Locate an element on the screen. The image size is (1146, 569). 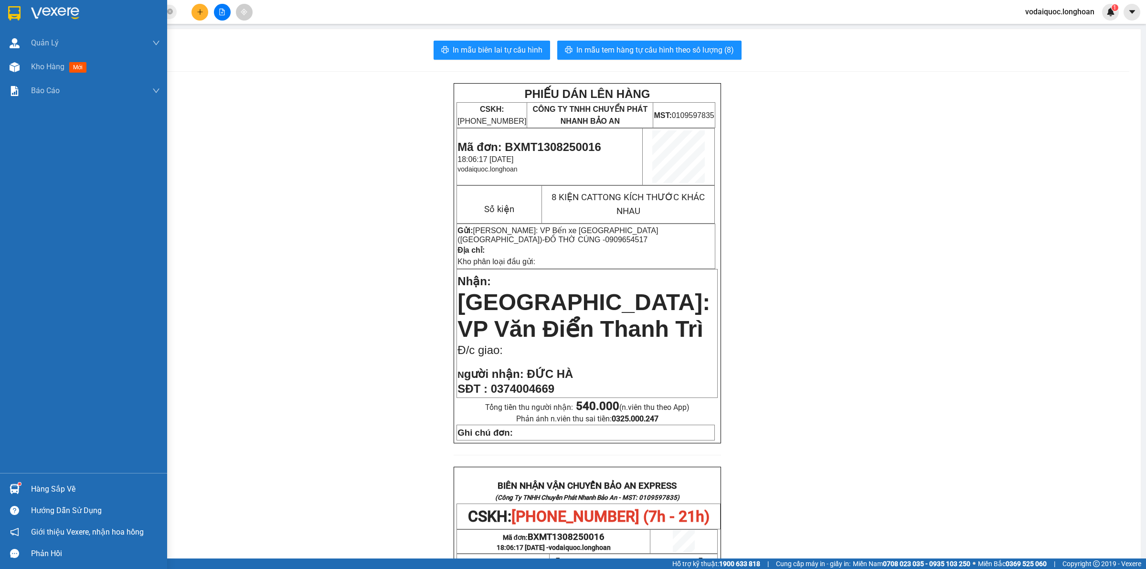
button: plus is located at coordinates (200, 12).